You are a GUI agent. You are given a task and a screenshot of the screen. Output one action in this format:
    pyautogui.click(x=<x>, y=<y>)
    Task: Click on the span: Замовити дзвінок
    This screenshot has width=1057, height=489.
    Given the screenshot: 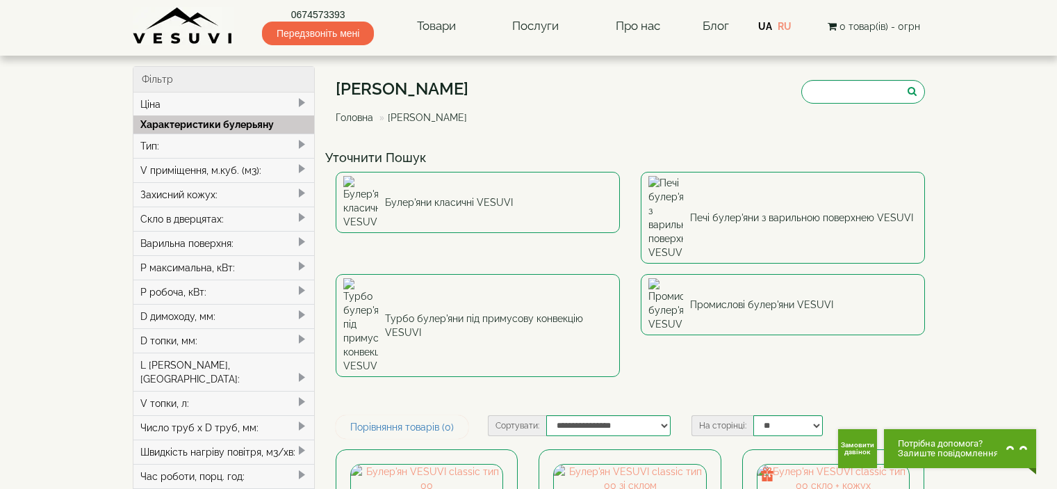 What is the action you would take?
    pyautogui.click(x=858, y=448)
    